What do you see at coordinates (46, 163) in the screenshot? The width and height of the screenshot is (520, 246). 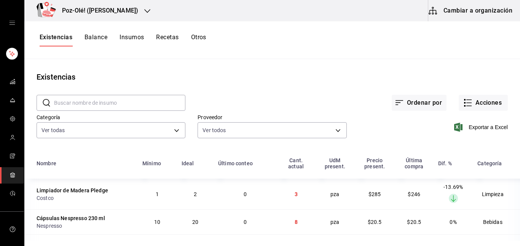 I see `div: Nombre` at bounding box center [46, 163].